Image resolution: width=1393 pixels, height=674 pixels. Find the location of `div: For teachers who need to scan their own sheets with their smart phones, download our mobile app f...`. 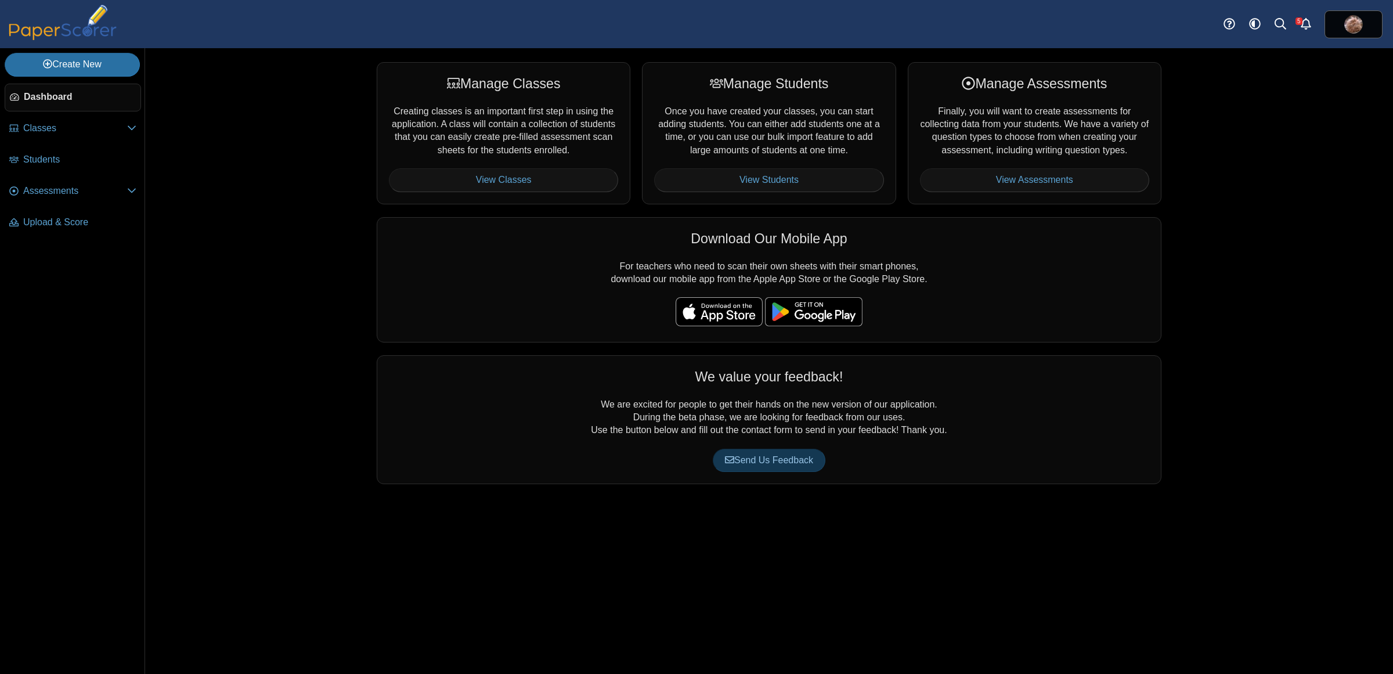

div: For teachers who need to scan their own sheets with their smart phones, download our mobile app f... is located at coordinates (769, 280).